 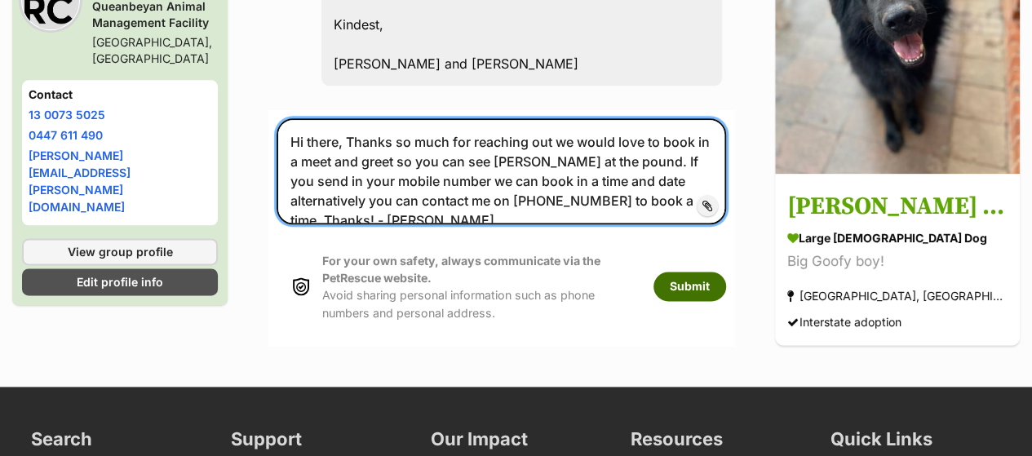 What do you see at coordinates (120, 251) in the screenshot?
I see `span: View group profile` at bounding box center [120, 251].